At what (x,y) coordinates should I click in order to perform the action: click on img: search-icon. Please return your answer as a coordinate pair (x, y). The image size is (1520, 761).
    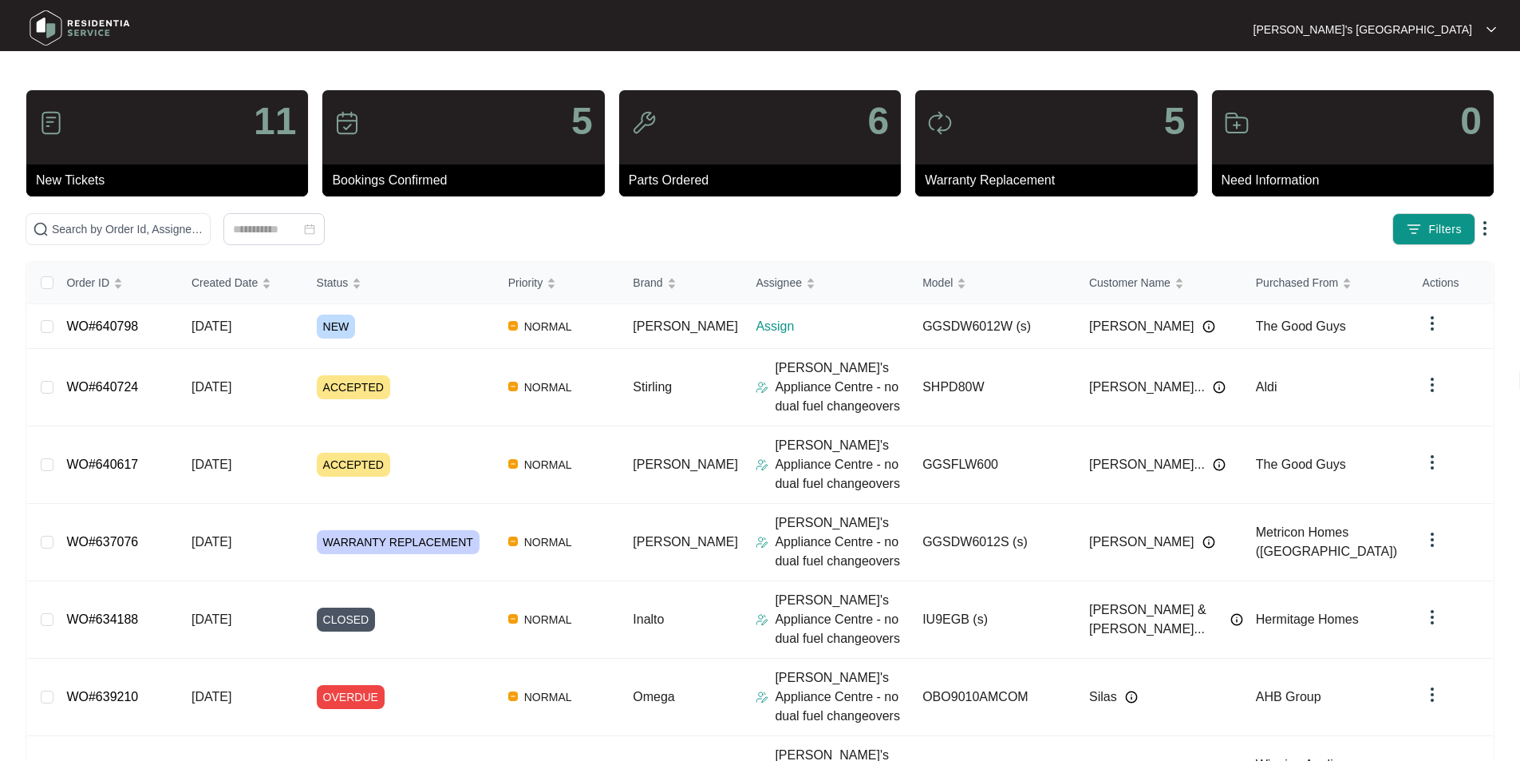
    Looking at the image, I should click on (41, 229).